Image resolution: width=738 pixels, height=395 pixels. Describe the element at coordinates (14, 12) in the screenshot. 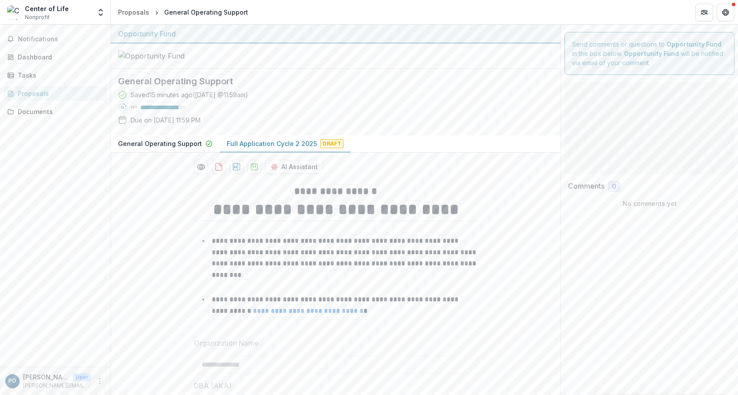

I see `img: Center of Life` at that location.